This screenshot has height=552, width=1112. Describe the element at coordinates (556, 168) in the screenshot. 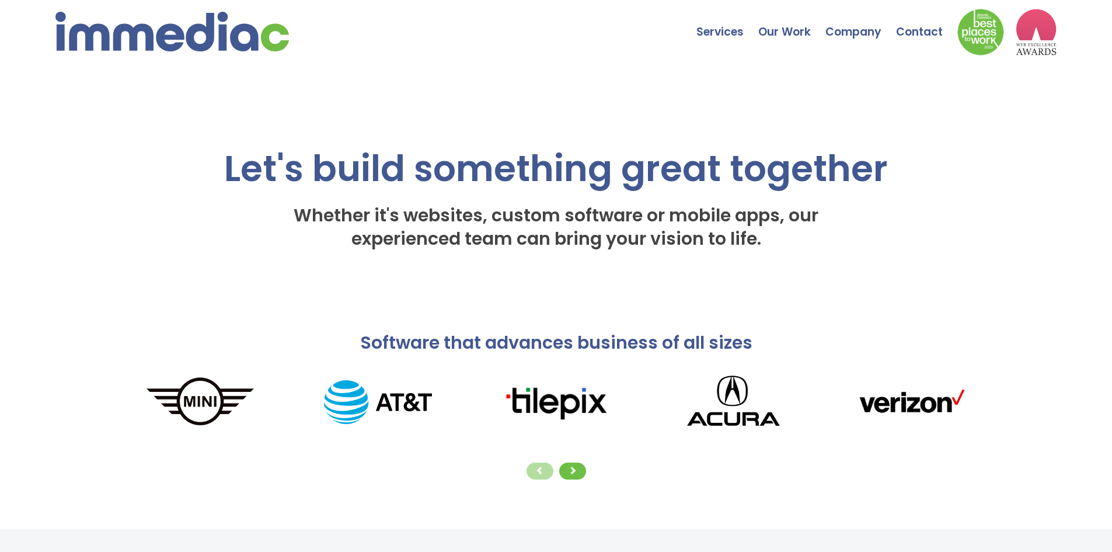

I see `span: Let's build something great together` at that location.